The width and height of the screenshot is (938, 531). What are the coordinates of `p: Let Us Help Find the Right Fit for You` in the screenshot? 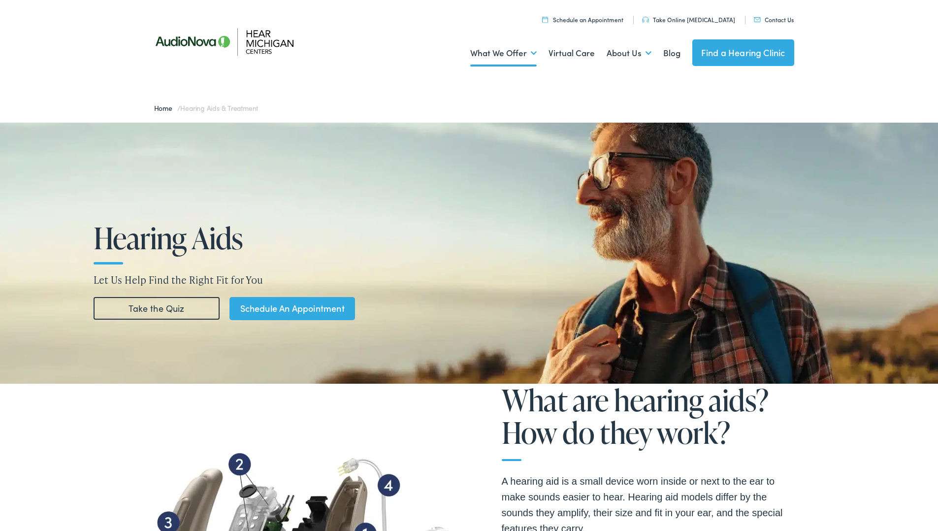 It's located at (469, 280).